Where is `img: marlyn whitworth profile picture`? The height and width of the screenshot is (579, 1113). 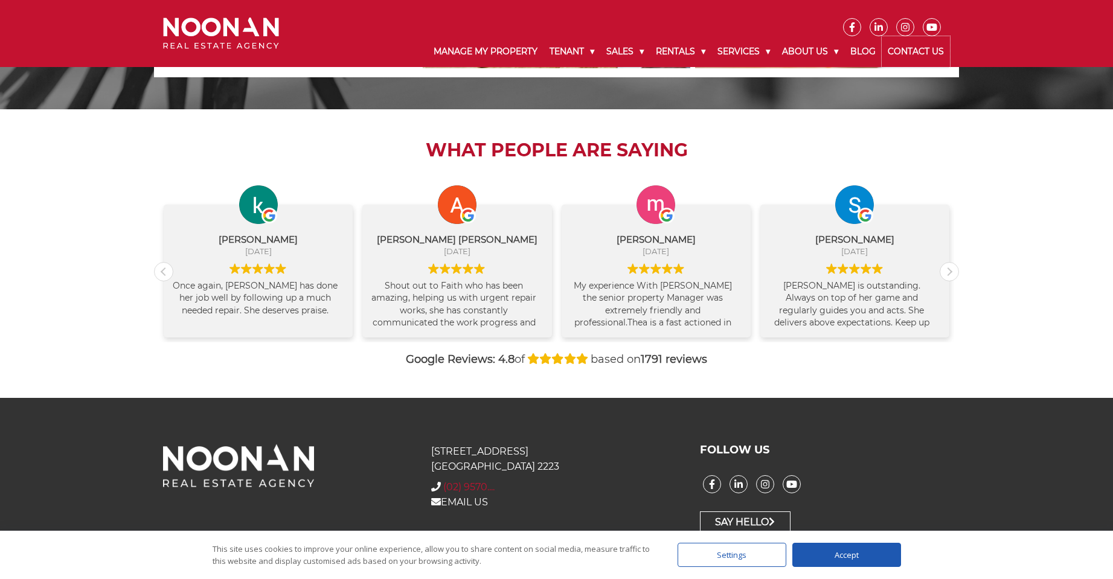 img: marlyn whitworth profile picture is located at coordinates (656, 205).